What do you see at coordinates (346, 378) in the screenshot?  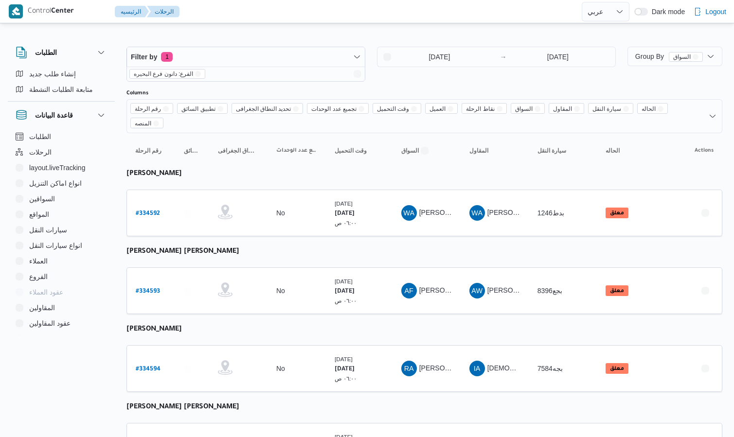 I see `small: ٠٦:٠٠ ص` at bounding box center [346, 378].